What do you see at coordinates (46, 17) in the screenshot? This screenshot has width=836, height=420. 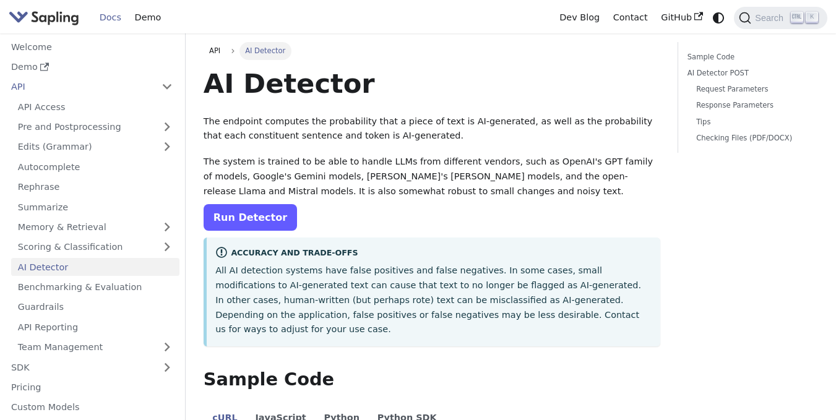 I see `a: Sapling.ai` at bounding box center [46, 17].